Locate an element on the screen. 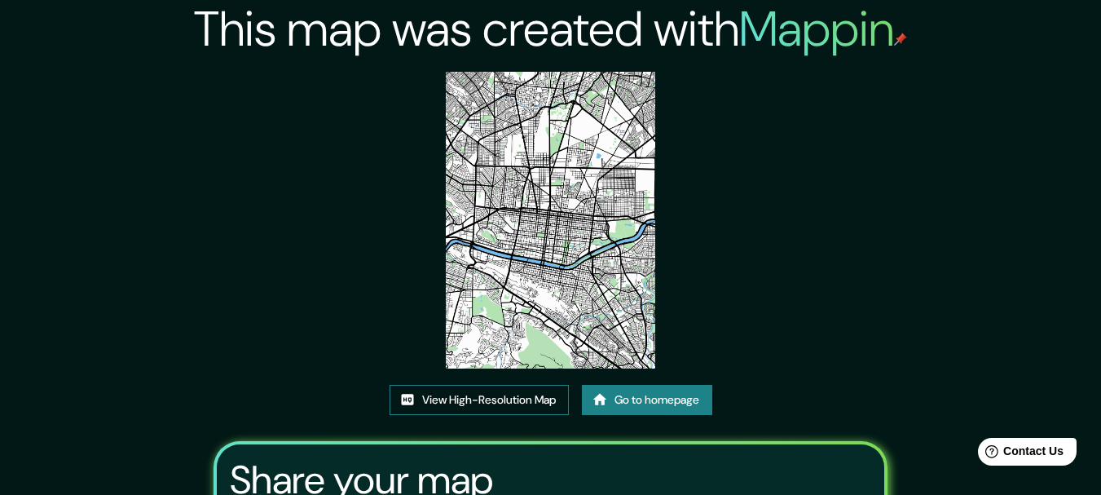 This screenshot has width=1101, height=495. img: mappin-pin is located at coordinates (901, 39).